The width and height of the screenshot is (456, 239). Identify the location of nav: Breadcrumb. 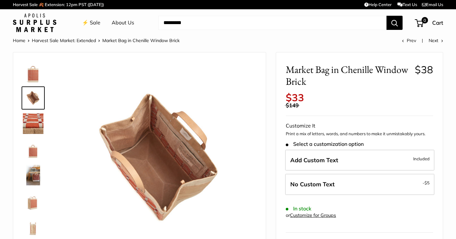
(96, 41).